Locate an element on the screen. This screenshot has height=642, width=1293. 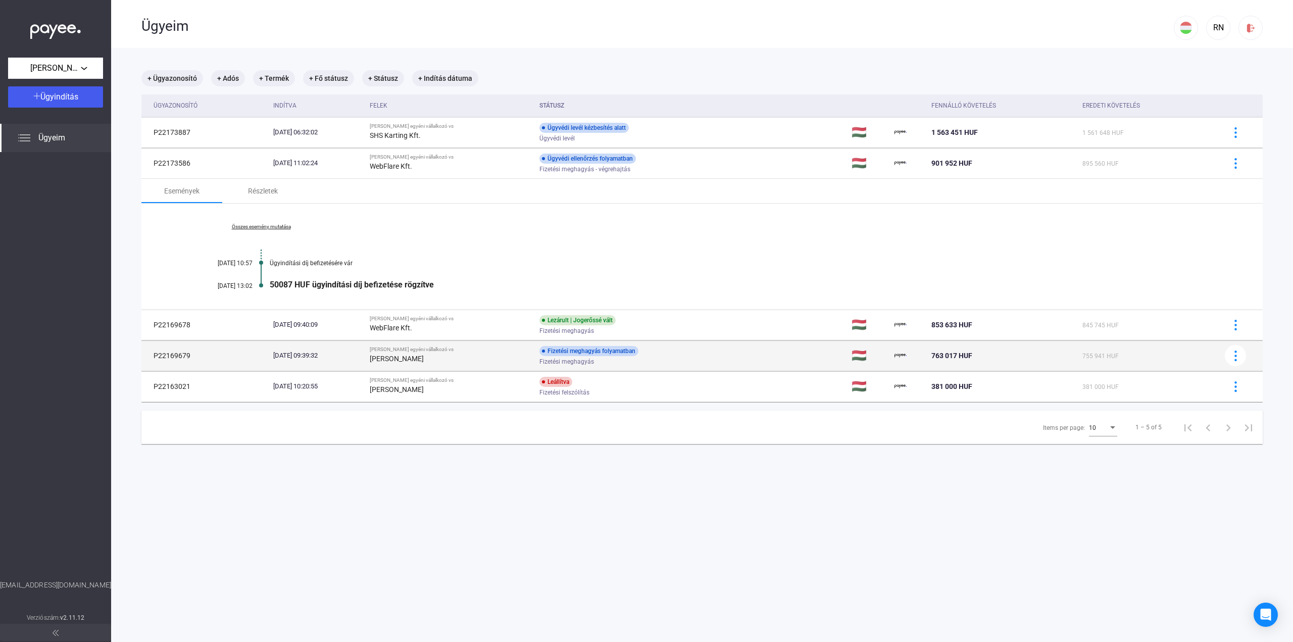
button: Last page is located at coordinates (1248, 427).